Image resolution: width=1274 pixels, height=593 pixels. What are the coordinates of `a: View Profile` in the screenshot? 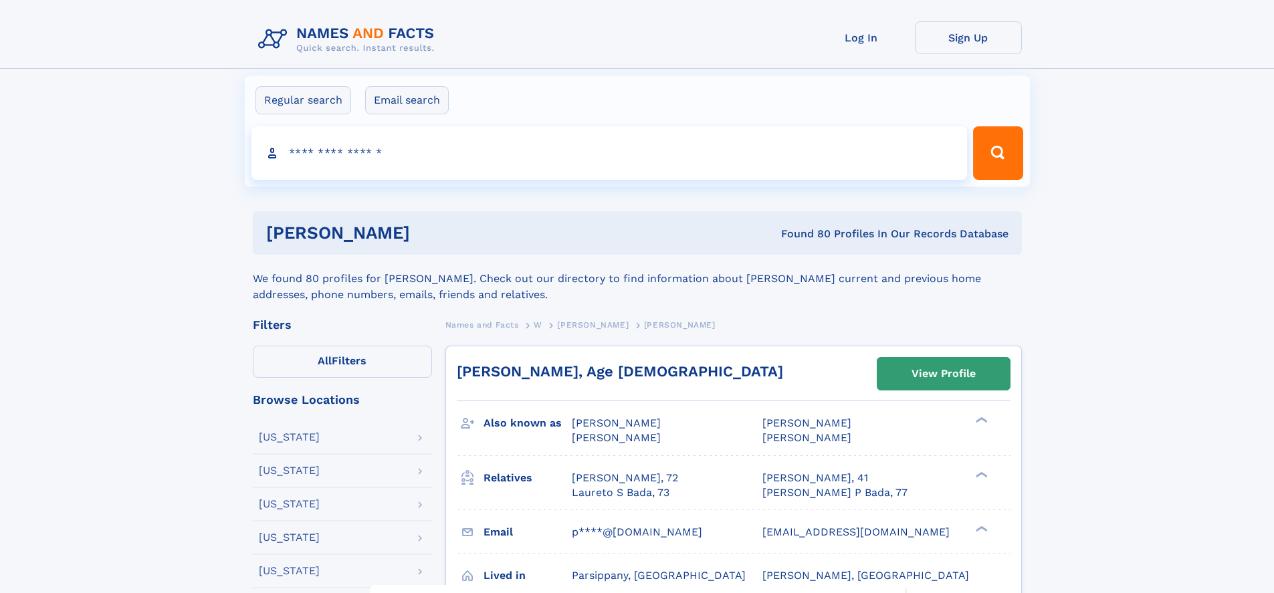 It's located at (943, 374).